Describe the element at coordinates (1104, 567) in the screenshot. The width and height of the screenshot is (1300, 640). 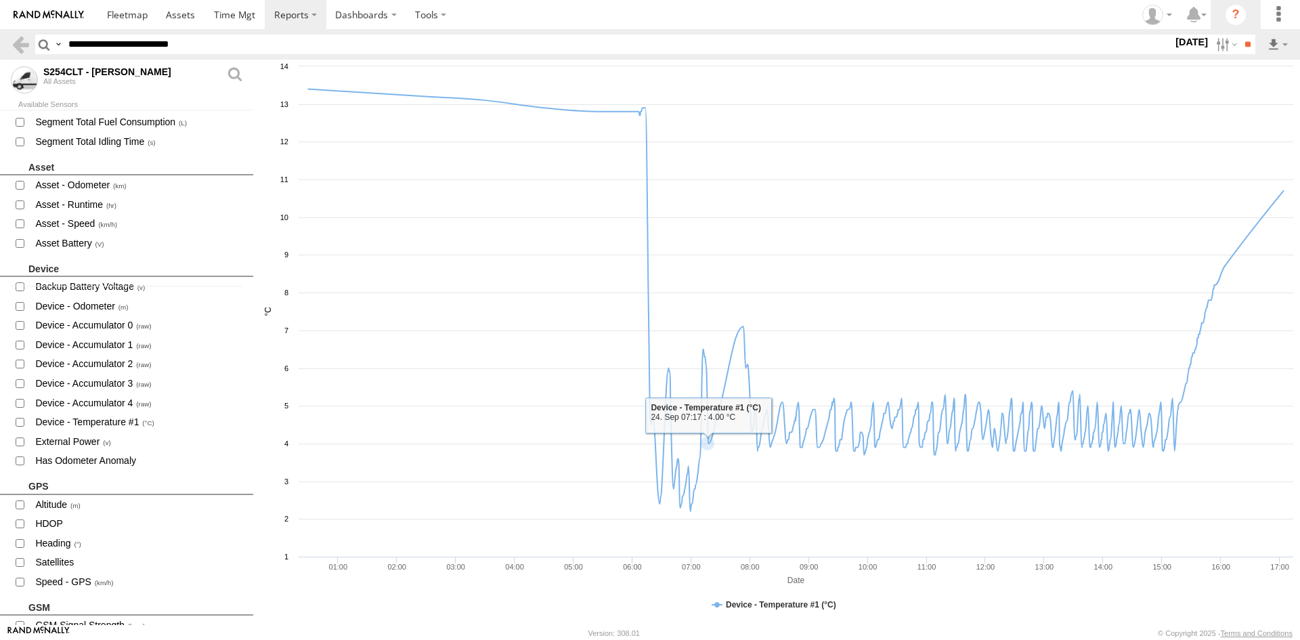
I see `text: 14:00` at that location.